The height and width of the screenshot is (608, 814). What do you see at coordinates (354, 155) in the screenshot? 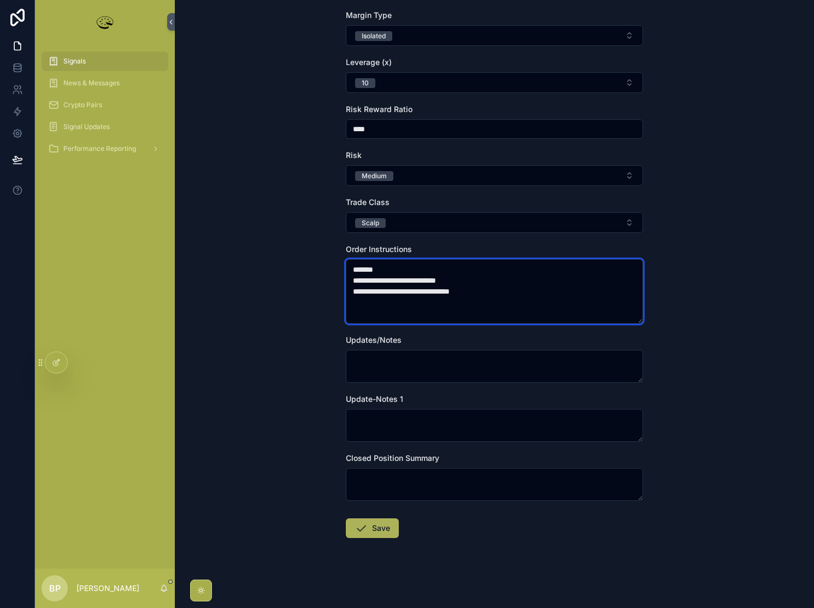
I see `span: Risk` at bounding box center [354, 155].